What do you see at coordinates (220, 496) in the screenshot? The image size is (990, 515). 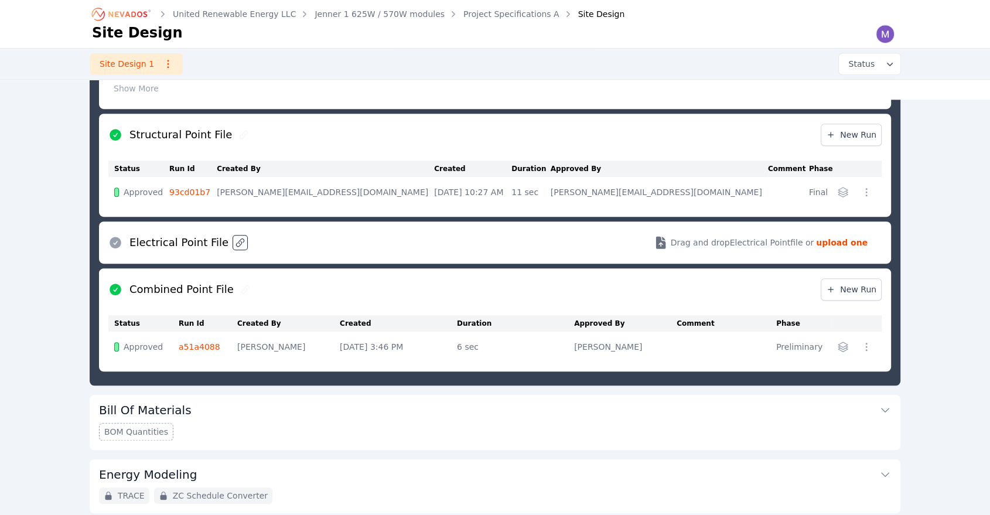 I see `span: ZC Schedule Converter` at bounding box center [220, 496].